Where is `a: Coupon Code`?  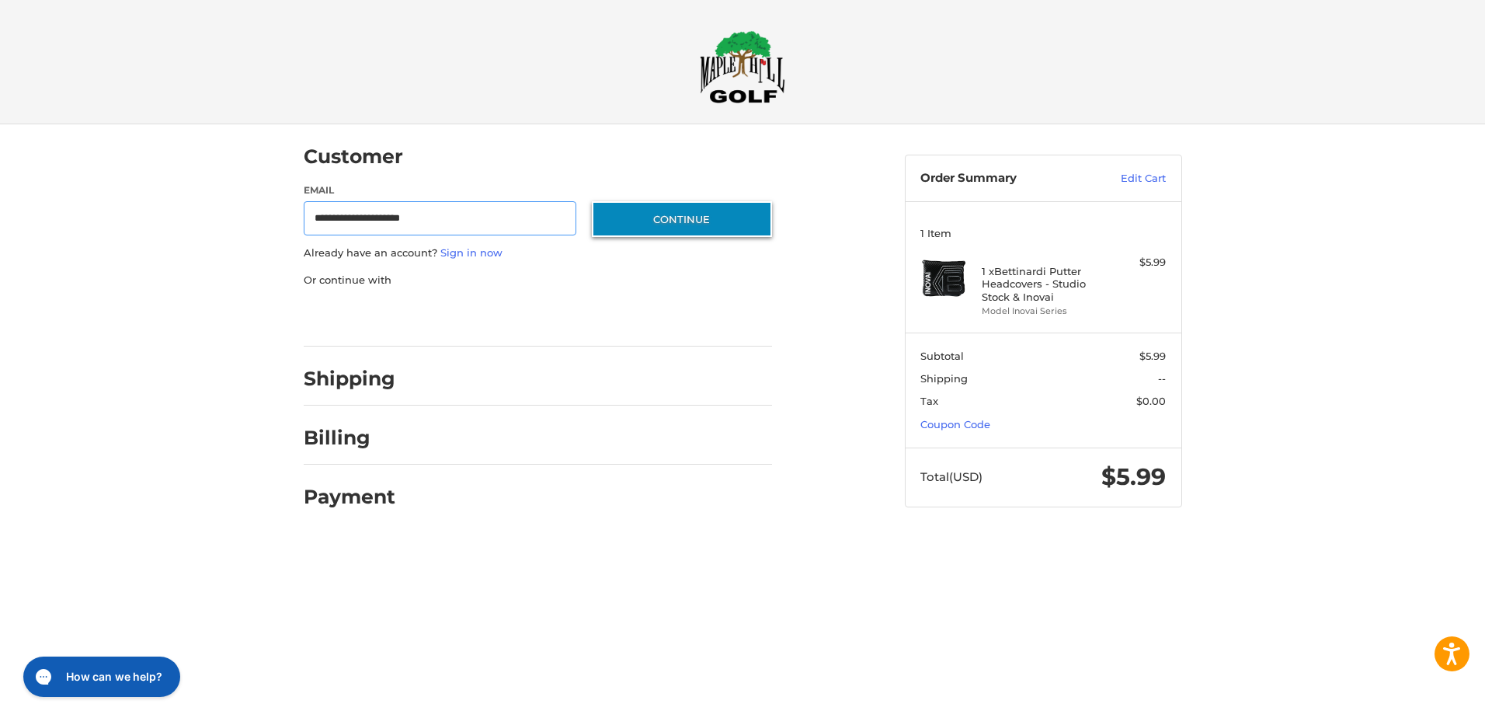
a: Coupon Code is located at coordinates (956, 424).